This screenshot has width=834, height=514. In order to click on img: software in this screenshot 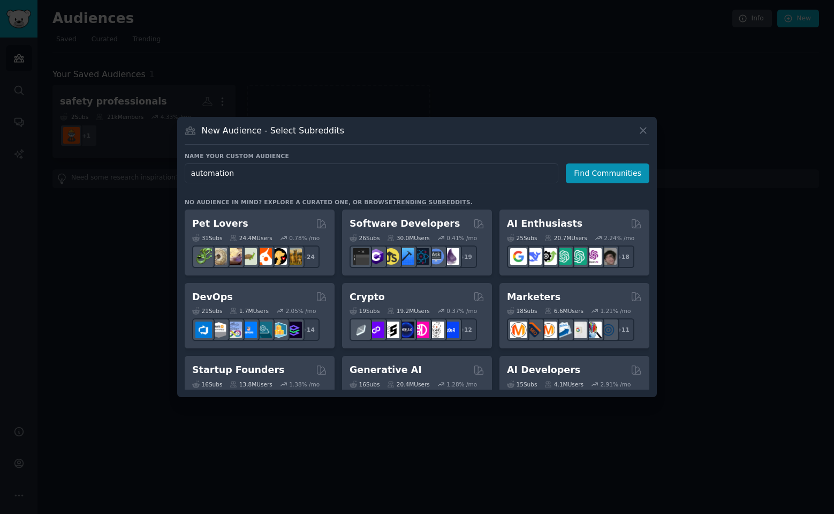, I will do `click(361, 256)`.